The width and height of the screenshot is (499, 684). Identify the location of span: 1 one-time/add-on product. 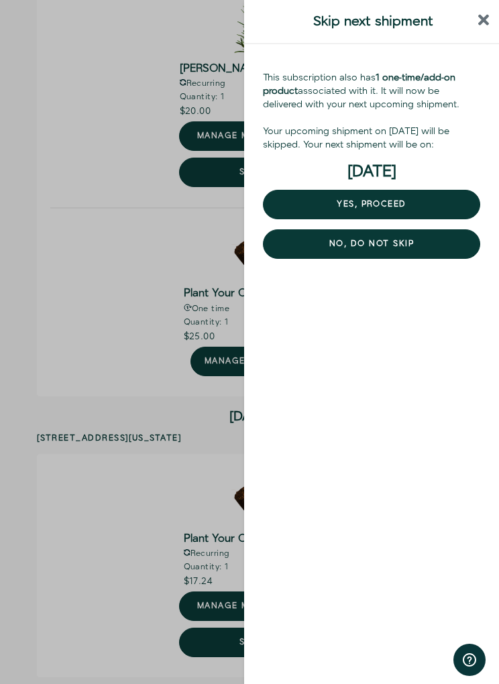
(359, 84).